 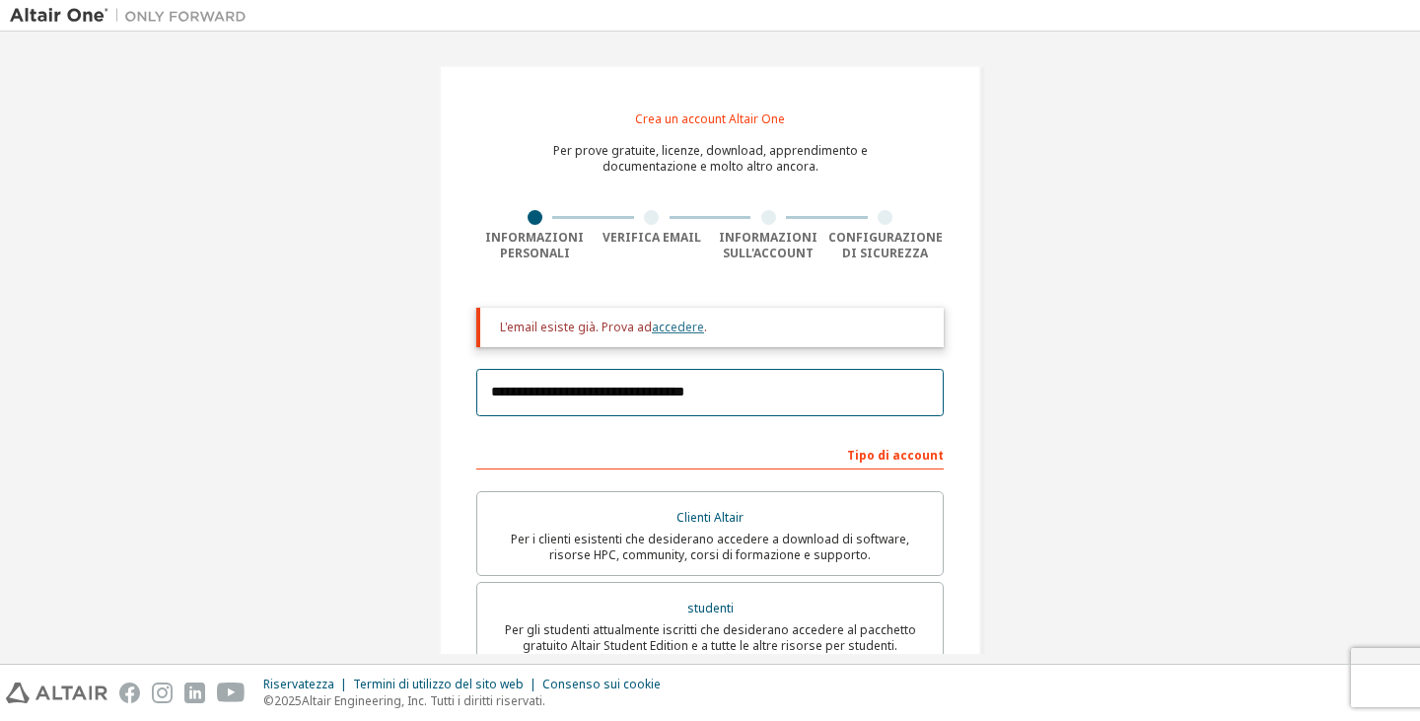 I want to click on font: Altair Engineering, Inc. Tutti i diritti riservati., so click(x=423, y=700).